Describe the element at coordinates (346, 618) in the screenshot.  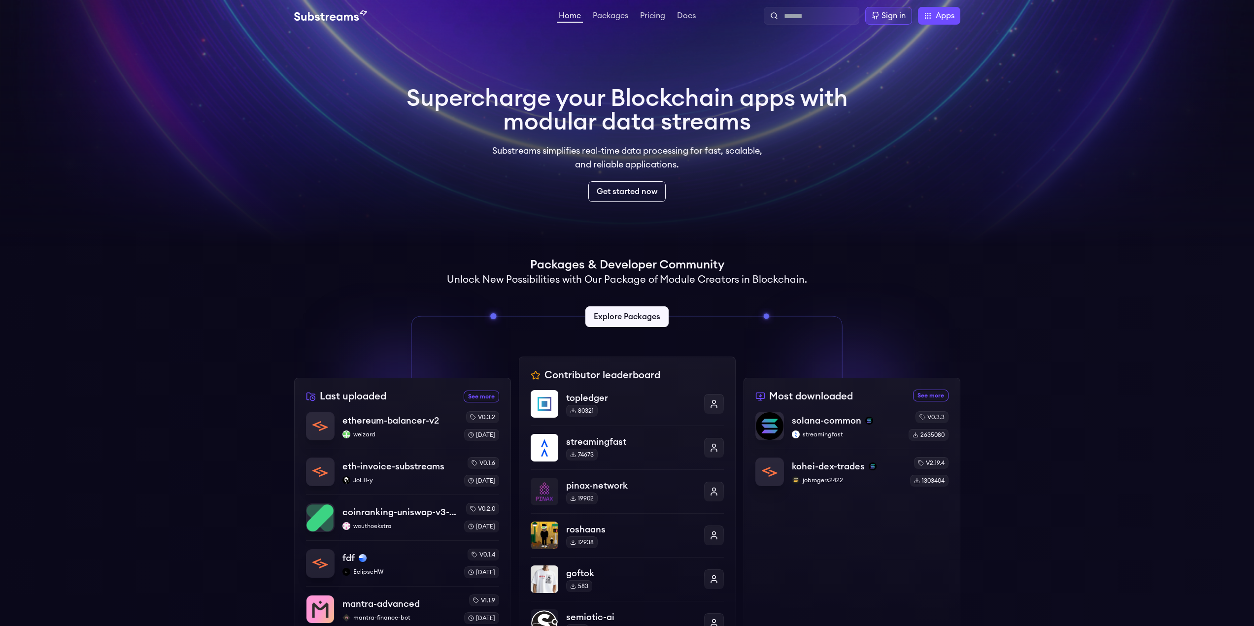
I see `img: mantra-finance-bot` at that location.